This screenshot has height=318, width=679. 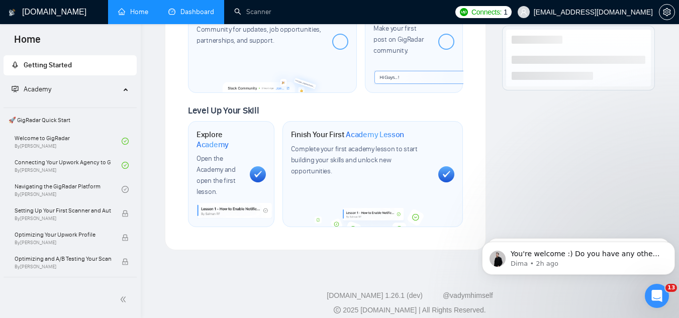 What do you see at coordinates (87, 95) in the screenshot?
I see `div: If there’s anything else I can assist you with, please don’t hesitate to let me know 🤓` at bounding box center [87, 95].